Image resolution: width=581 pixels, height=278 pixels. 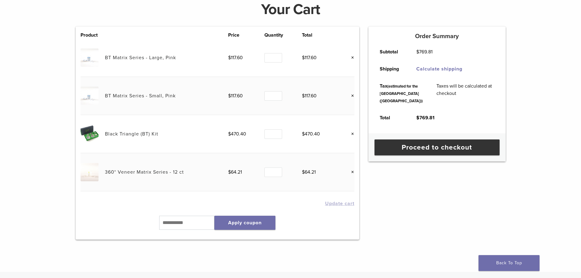 I want to click on a: Black Triangle (BT) Kit, so click(x=131, y=134).